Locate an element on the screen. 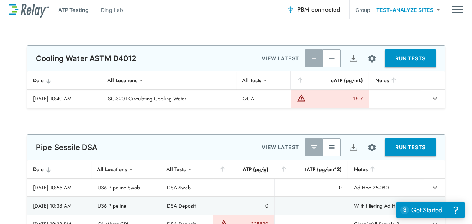  td: QGA is located at coordinates (264, 98).